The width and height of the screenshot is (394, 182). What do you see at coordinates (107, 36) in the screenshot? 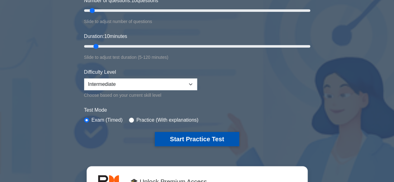
I see `span: 10` at bounding box center [107, 36].